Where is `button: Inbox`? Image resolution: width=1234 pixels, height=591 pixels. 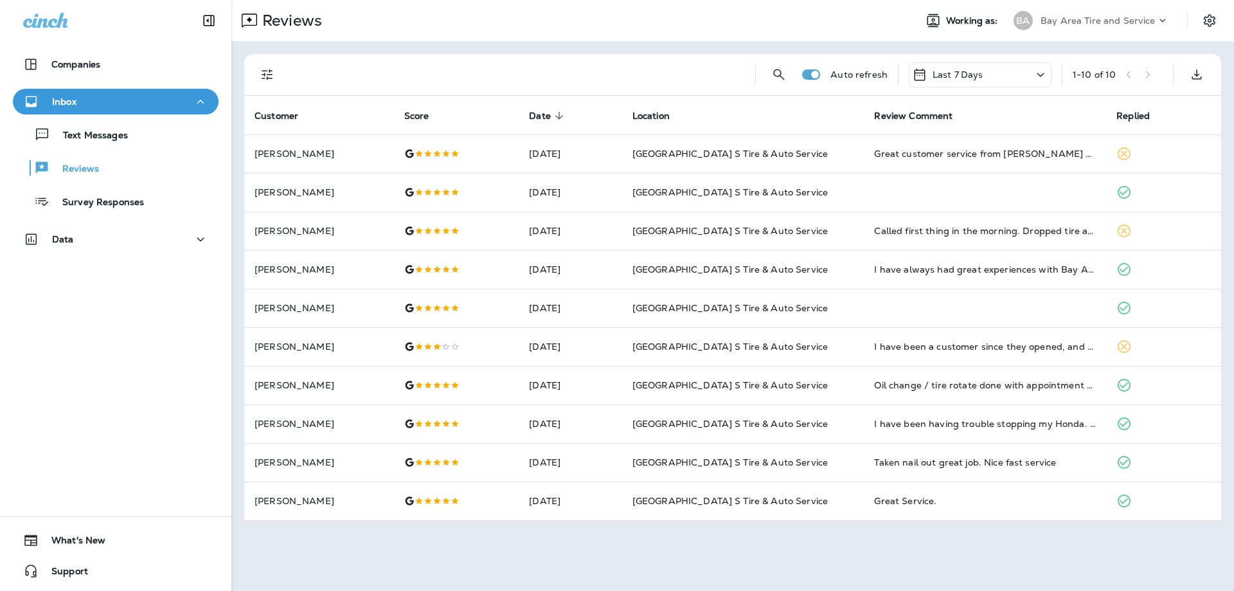 button: Inbox is located at coordinates (116, 102).